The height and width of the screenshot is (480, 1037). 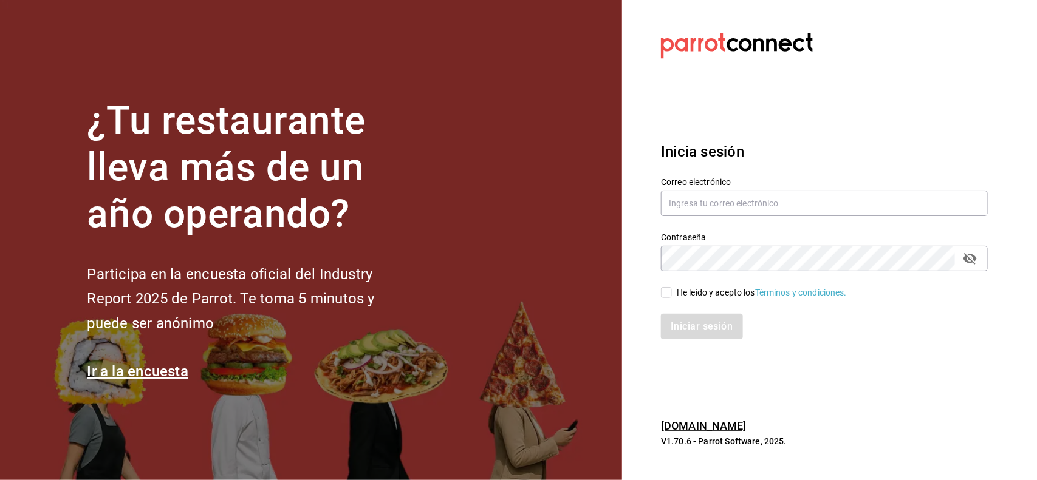 I want to click on a: Términos y condiciones., so click(x=800, y=293).